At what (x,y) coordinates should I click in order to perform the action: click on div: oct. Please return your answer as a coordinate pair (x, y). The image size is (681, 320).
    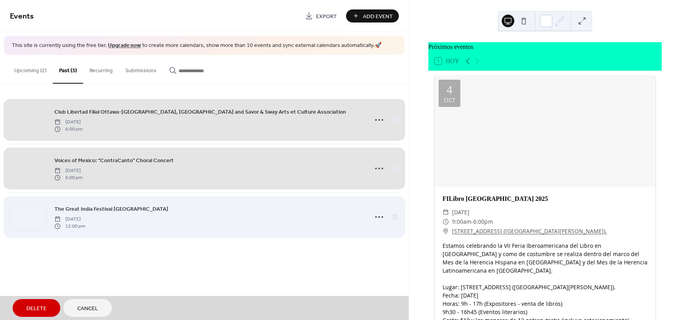
    Looking at the image, I should click on (449, 100).